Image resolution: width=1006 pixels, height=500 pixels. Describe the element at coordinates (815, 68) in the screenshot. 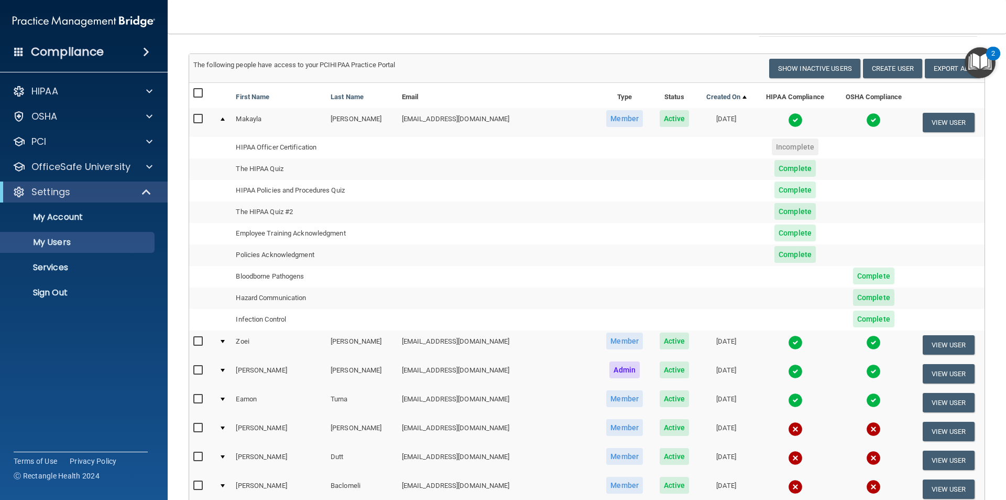

I see `button: Show Inactive Users` at that location.